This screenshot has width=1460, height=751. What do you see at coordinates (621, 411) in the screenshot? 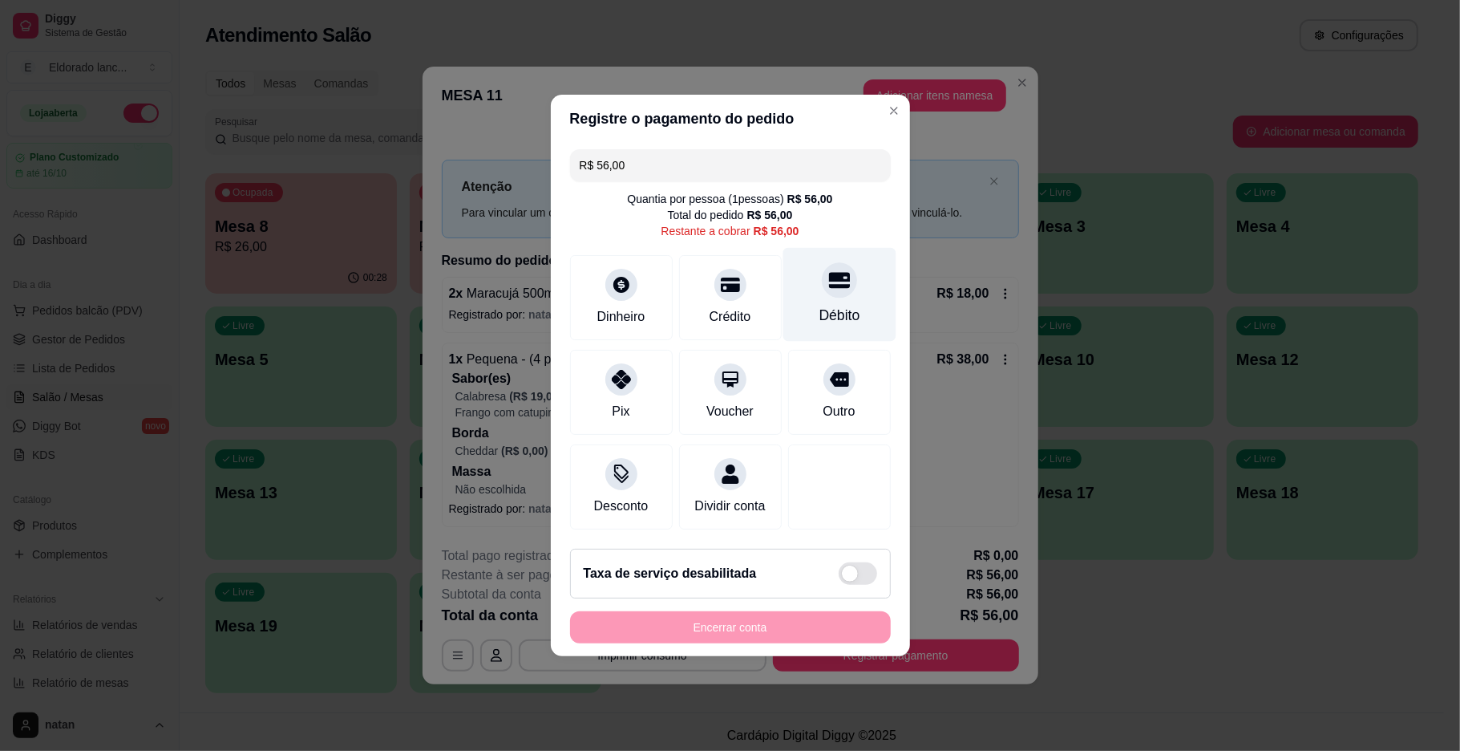
I see `div: Pix` at bounding box center [621, 411].